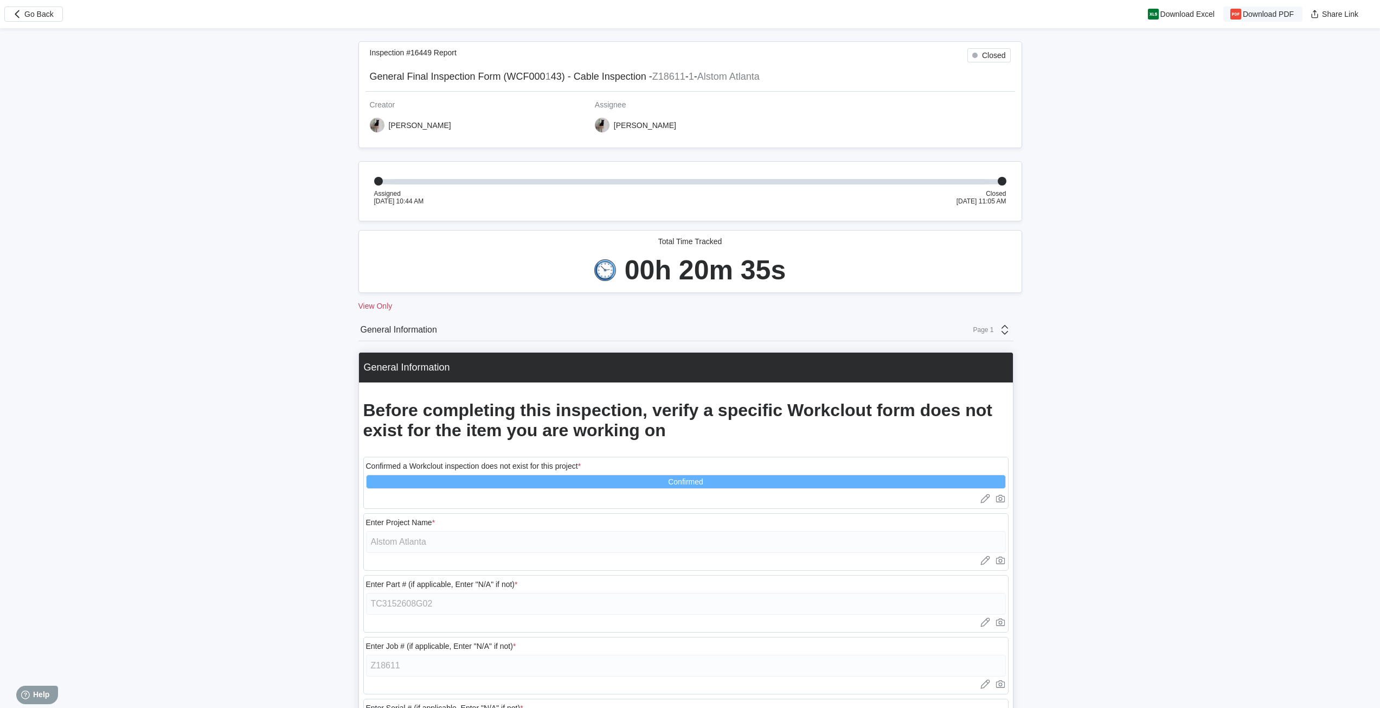 The image size is (1380, 708). I want to click on div: Confirmed a Workclout inspection does not exist for this project, so click(473, 466).